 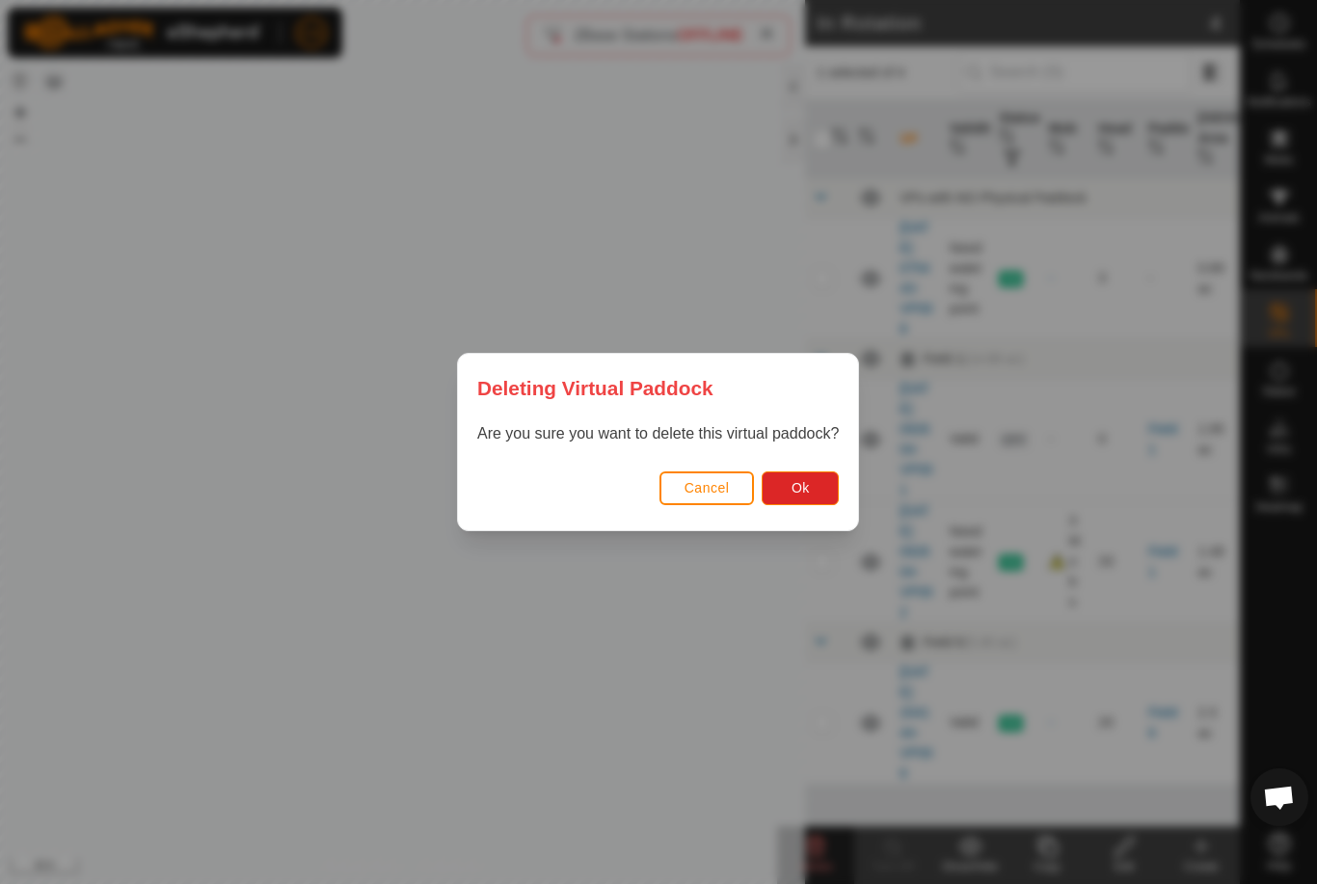 I want to click on button: Ok, so click(x=801, y=488).